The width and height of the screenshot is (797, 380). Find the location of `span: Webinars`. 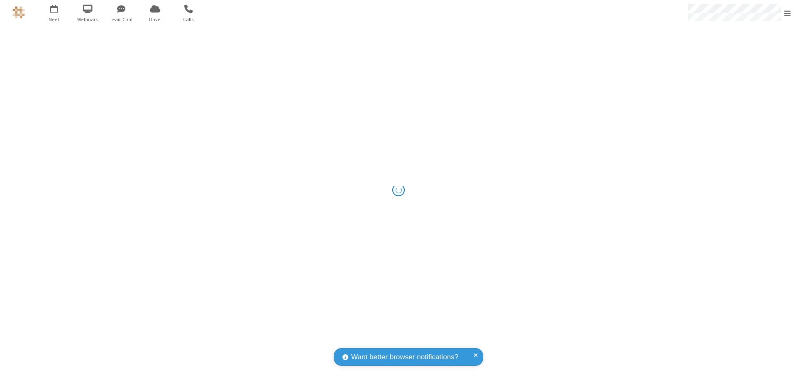

span: Webinars is located at coordinates (88, 20).